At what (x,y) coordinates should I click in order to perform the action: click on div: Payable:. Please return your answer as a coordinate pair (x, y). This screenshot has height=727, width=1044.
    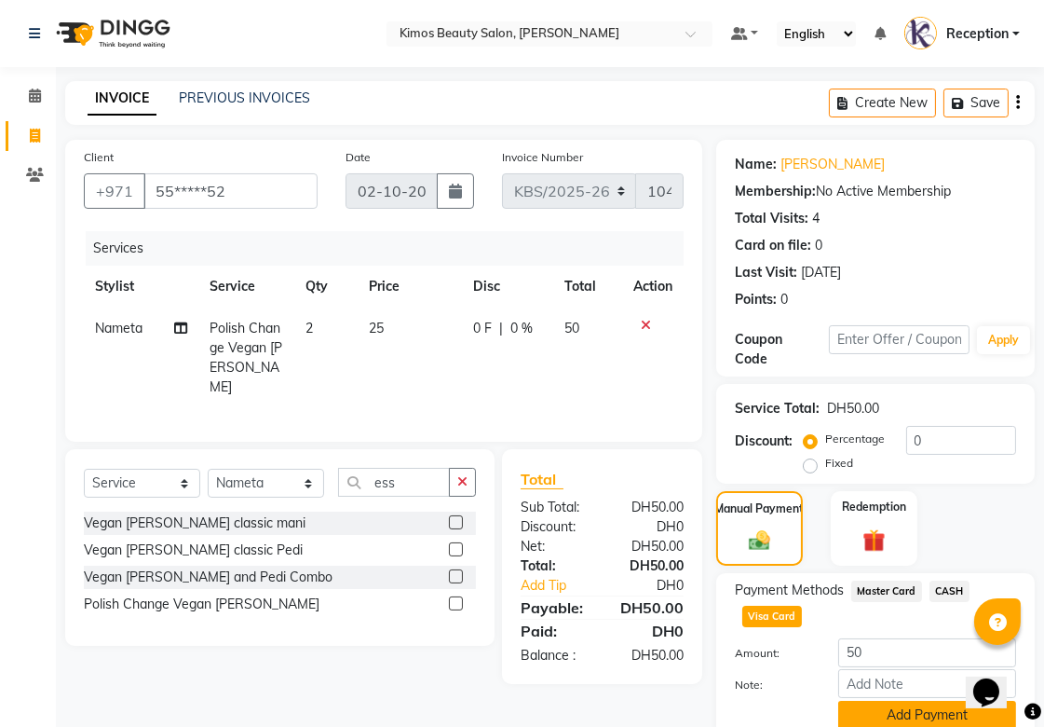
    Looking at the image, I should click on (554, 607).